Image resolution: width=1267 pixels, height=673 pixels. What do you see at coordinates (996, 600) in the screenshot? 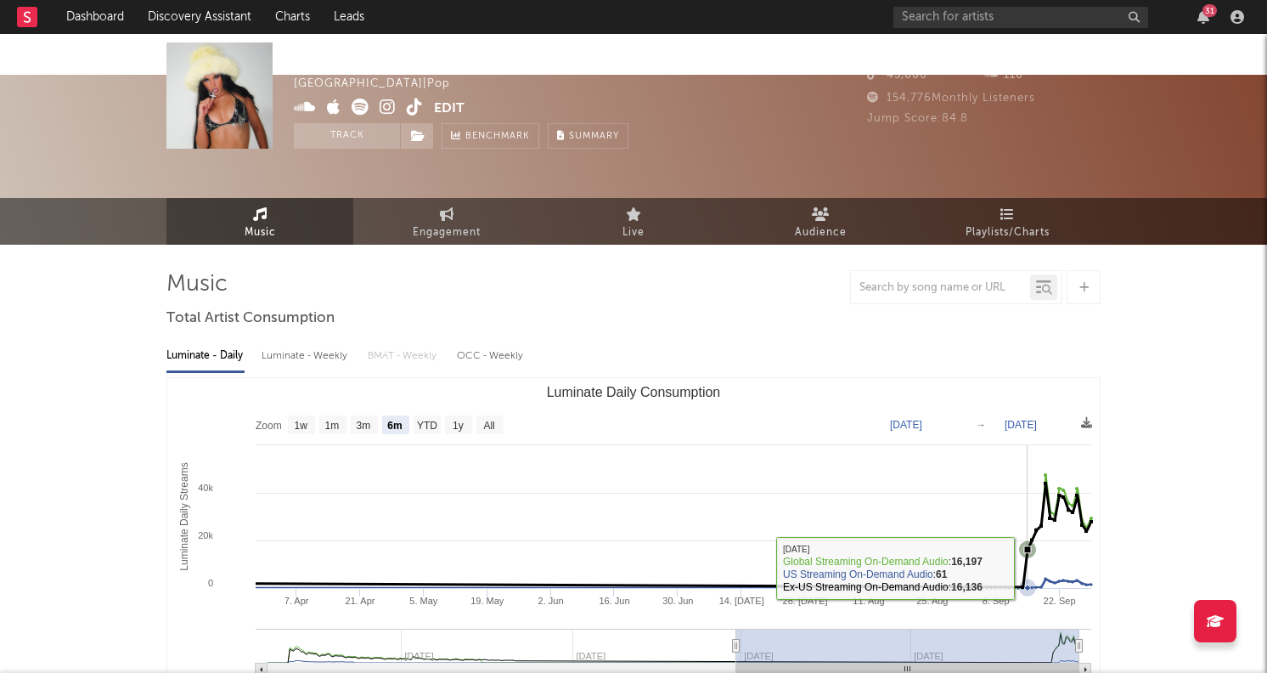
I see `text: 8. Sep` at bounding box center [996, 600].